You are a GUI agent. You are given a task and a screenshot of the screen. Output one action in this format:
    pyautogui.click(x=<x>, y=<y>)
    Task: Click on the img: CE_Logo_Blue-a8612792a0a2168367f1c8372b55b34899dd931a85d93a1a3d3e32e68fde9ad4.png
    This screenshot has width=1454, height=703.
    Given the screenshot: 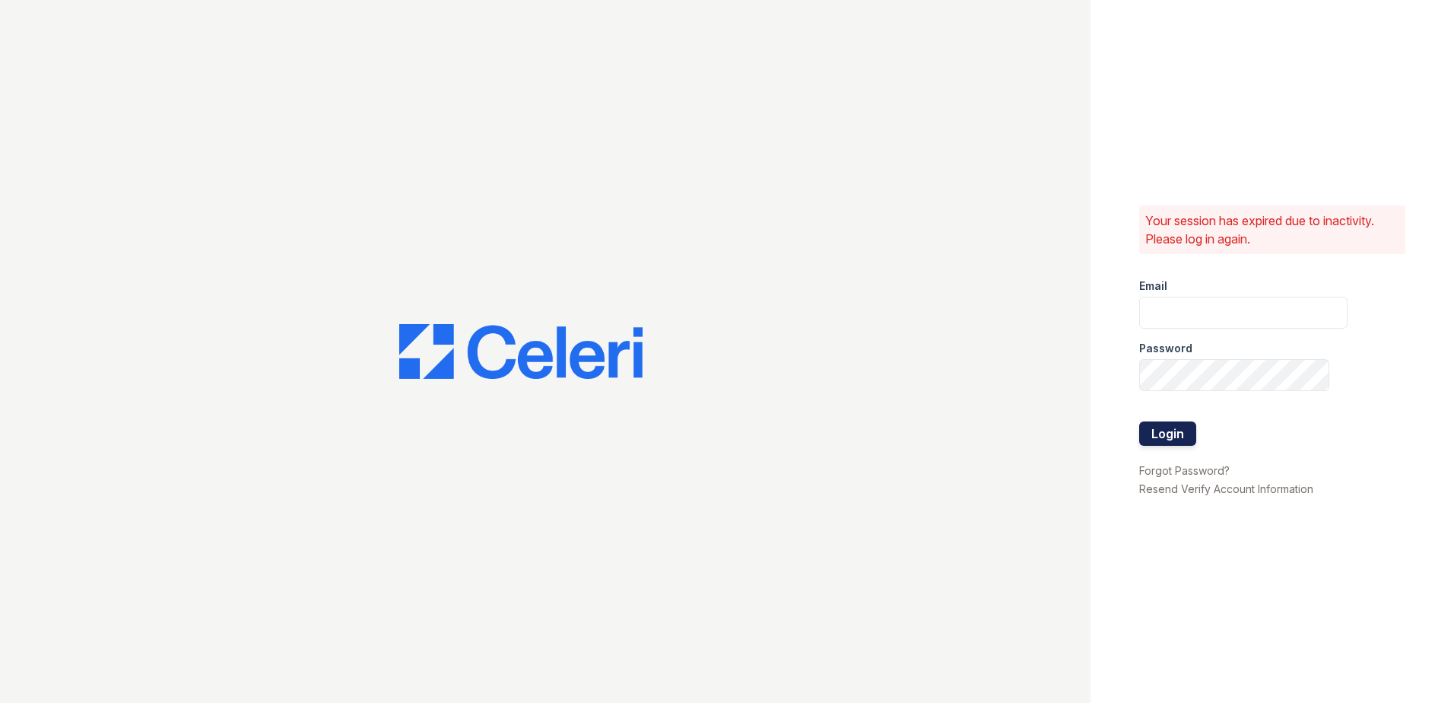 What is the action you would take?
    pyautogui.click(x=521, y=351)
    